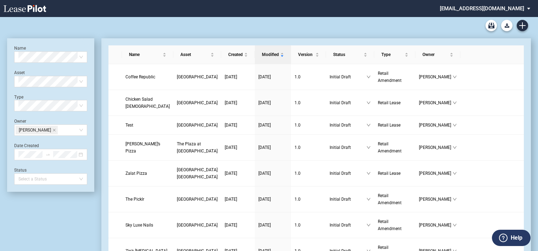  I want to click on span: swap-right, so click(48, 154).